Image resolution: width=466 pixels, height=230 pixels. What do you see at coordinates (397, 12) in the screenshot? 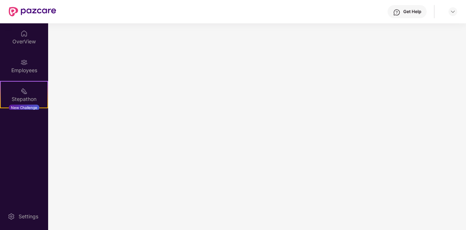
I see `img: svg+xml;base64,PHN2ZyBpZD0iSGVscC0zMngzMiIgeG1sbnM9Imh0dHA6Ly93d3cudzMub3JnLzIwMDAvc3ZnIiB3aWR0aD...` at bounding box center [397, 12].